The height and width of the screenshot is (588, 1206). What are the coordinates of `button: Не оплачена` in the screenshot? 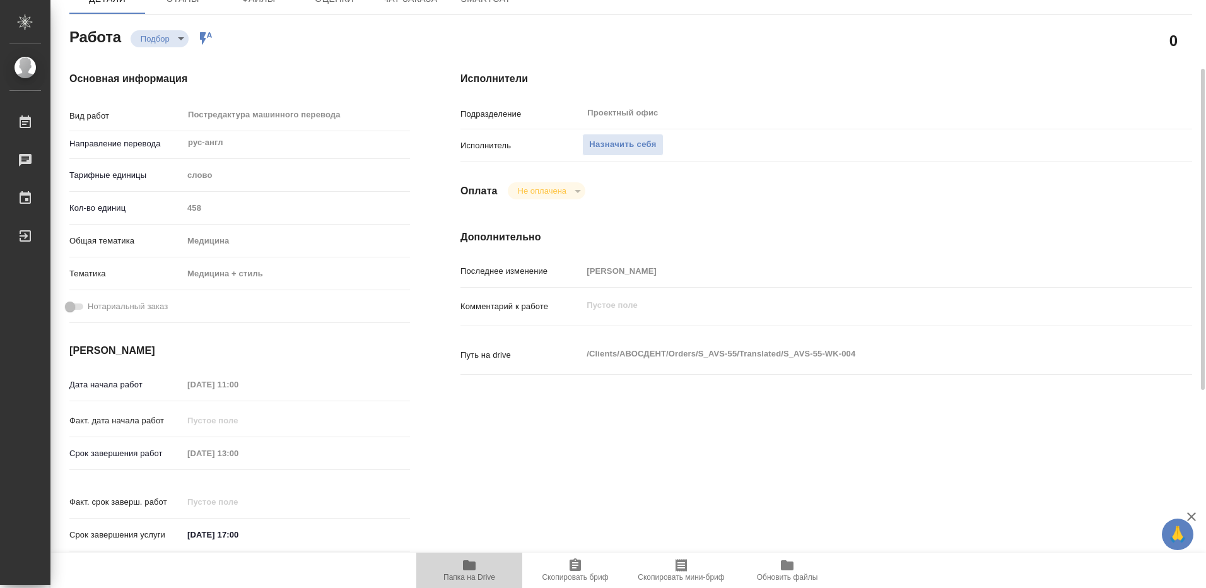 It's located at (542, 191).